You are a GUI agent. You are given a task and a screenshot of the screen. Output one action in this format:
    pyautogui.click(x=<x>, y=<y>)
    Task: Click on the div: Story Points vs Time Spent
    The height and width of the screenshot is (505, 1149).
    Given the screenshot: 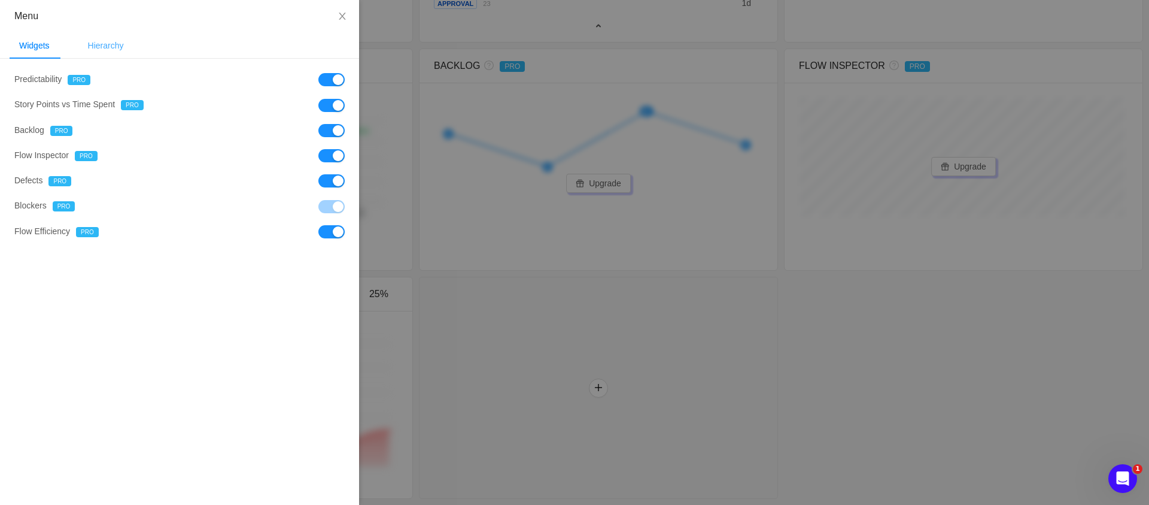 What is the action you would take?
    pyautogui.click(x=97, y=105)
    